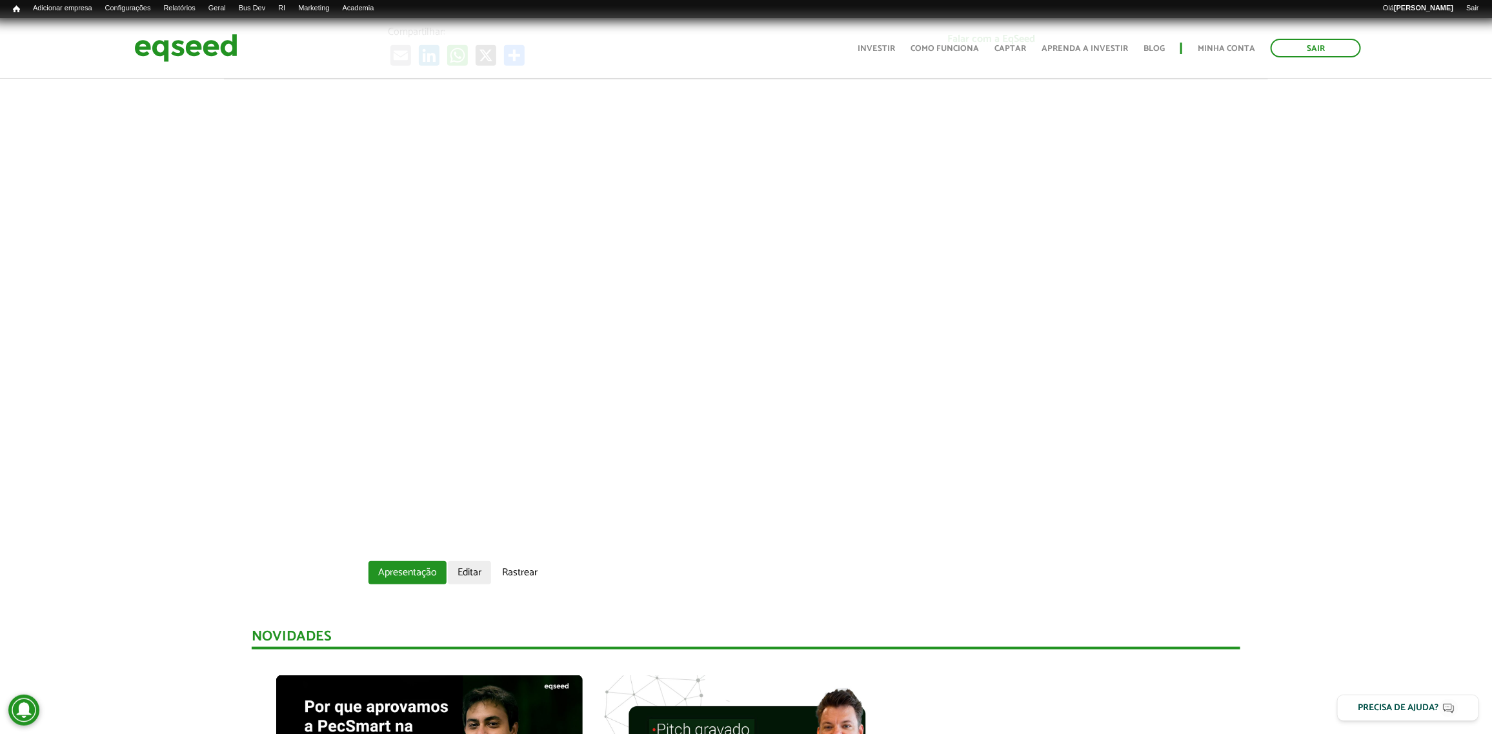 The width and height of the screenshot is (1492, 734). What do you see at coordinates (16, 9) in the screenshot?
I see `span: Início` at bounding box center [16, 9].